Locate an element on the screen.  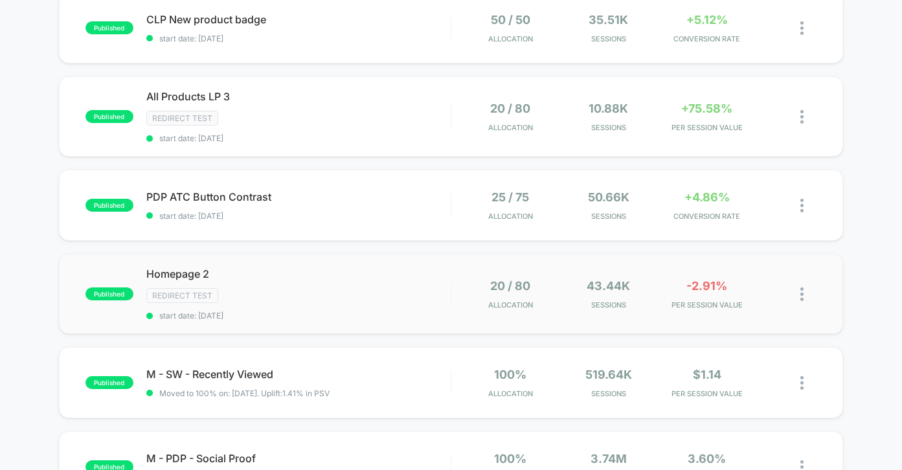
span: +75.58% is located at coordinates (706, 108).